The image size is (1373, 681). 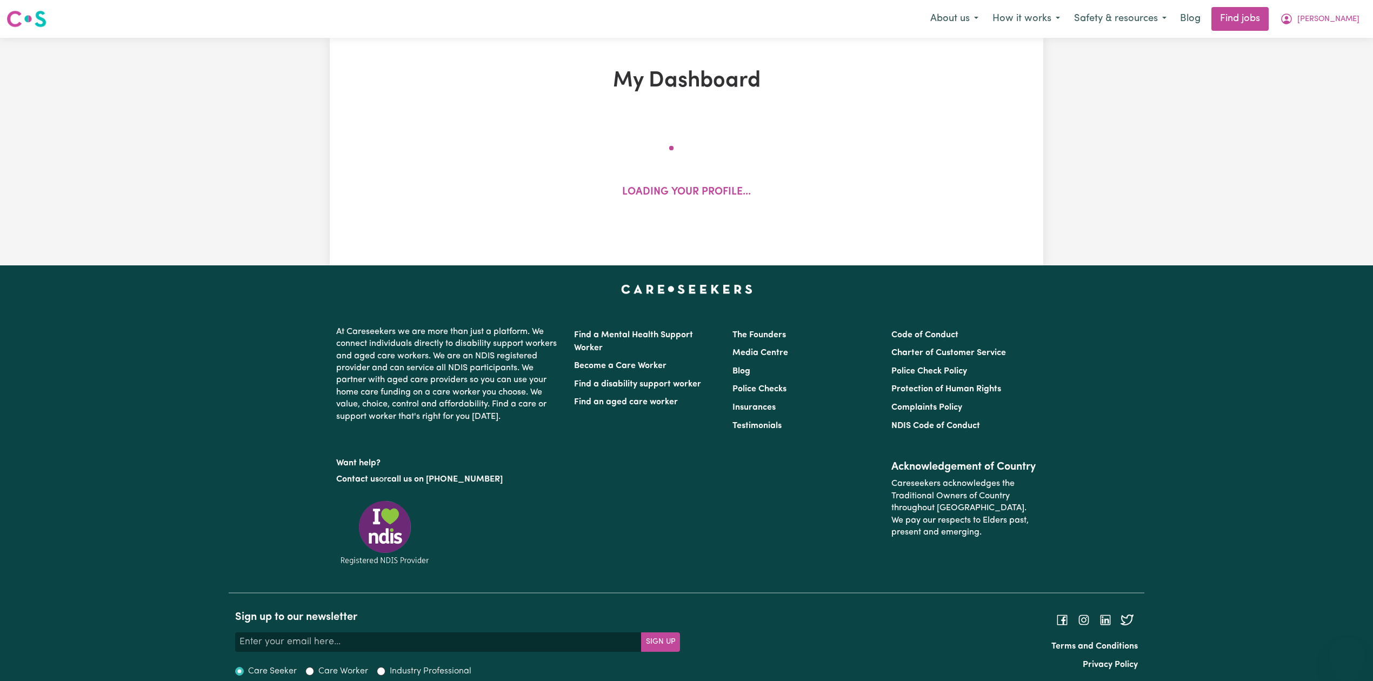 I want to click on a: Media Centre, so click(x=760, y=353).